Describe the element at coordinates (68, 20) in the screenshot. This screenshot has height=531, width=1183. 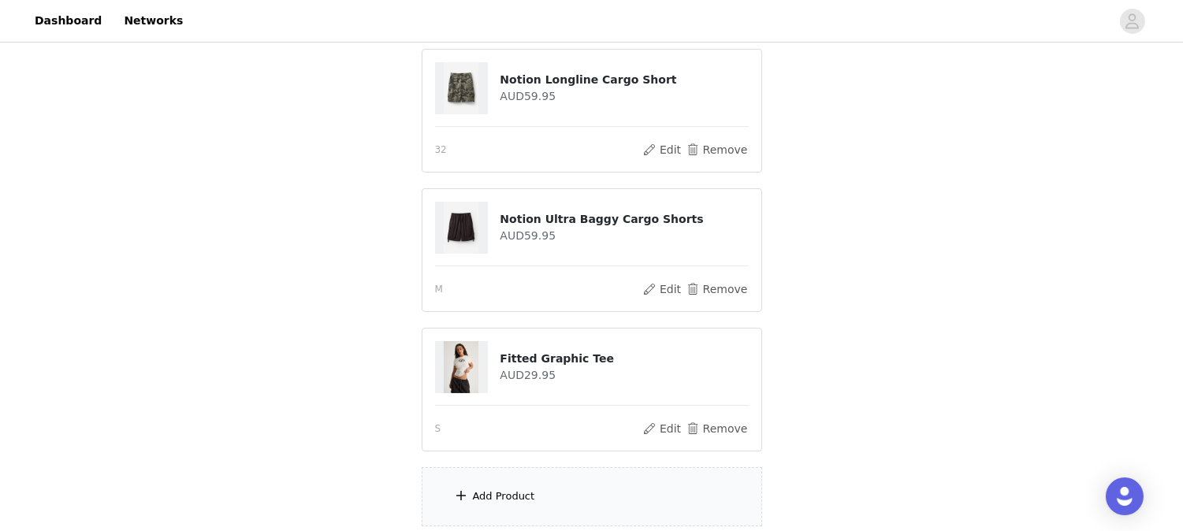
I see `a: Dashboard` at that location.